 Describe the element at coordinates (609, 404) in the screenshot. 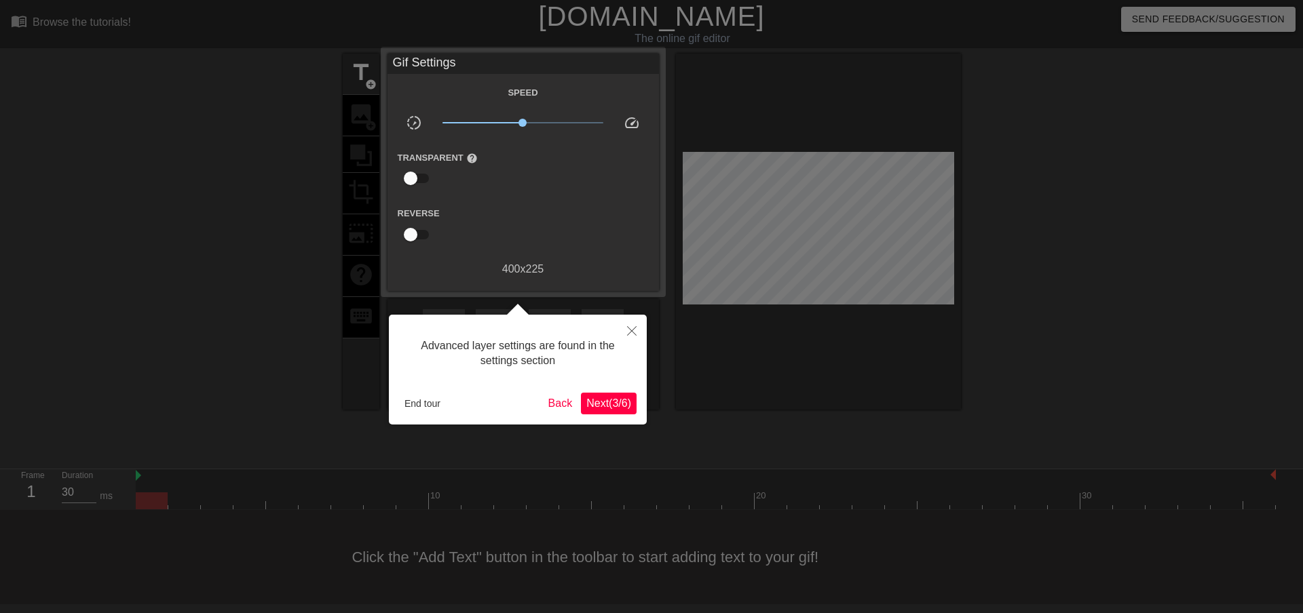

I see `button: Next` at that location.